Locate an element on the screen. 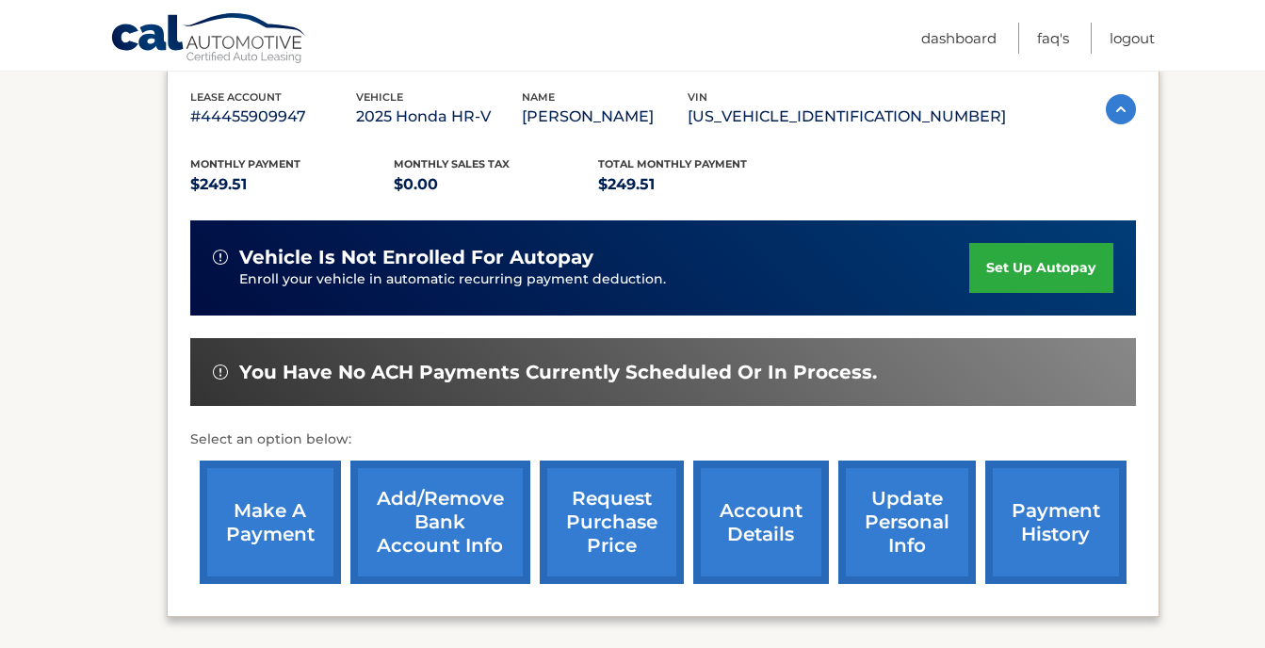 The height and width of the screenshot is (648, 1265). p: Enroll your vehicle in automatic recurring payment deduction. is located at coordinates (605, 280).